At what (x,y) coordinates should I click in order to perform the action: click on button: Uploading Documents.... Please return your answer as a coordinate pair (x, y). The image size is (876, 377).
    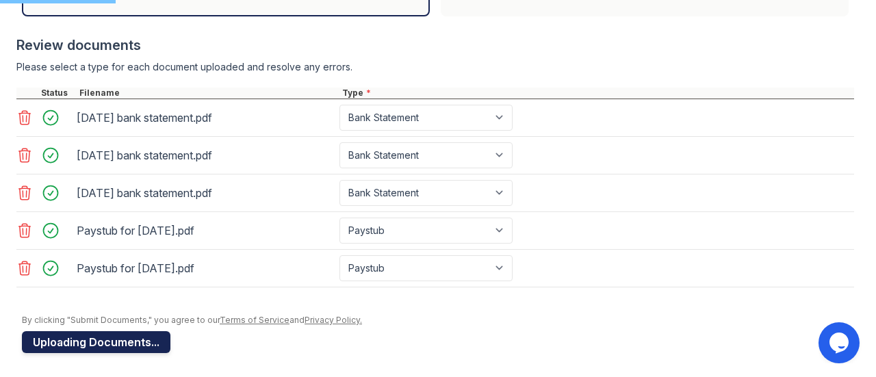
    Looking at the image, I should click on (96, 342).